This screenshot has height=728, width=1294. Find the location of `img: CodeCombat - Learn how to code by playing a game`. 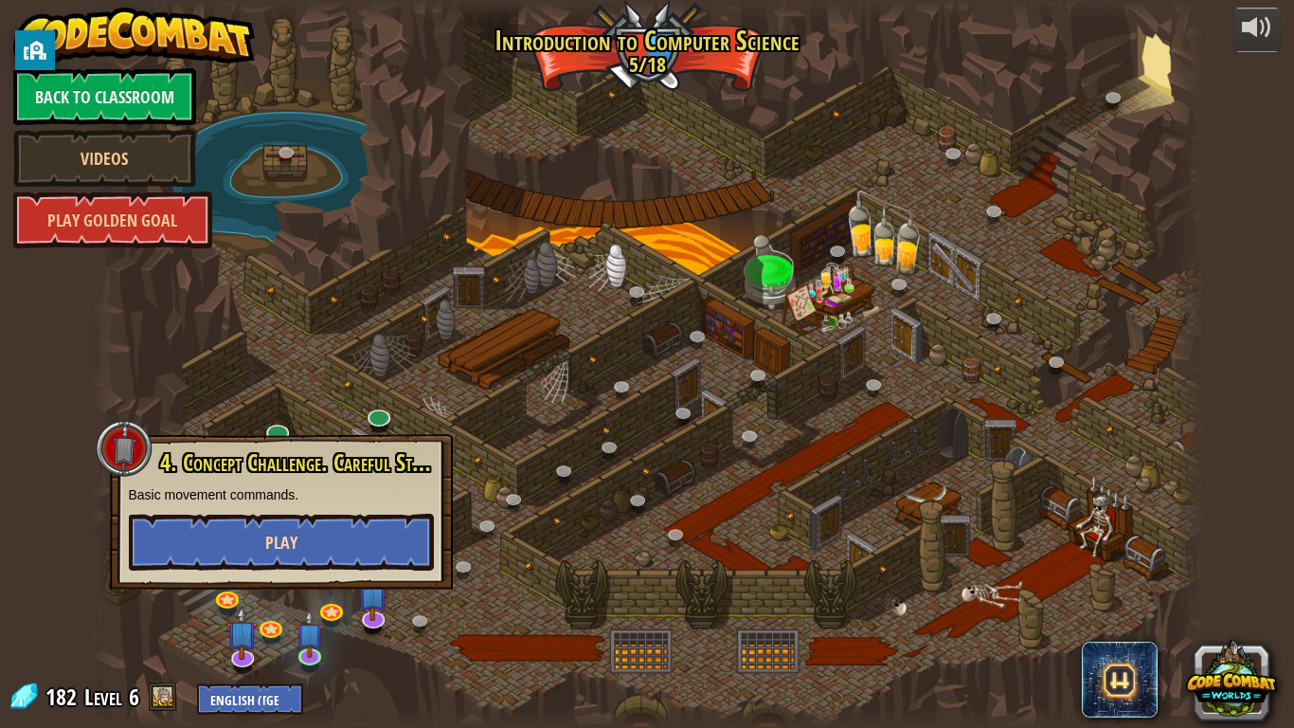

img: CodeCombat - Learn how to code by playing a game is located at coordinates (135, 36).